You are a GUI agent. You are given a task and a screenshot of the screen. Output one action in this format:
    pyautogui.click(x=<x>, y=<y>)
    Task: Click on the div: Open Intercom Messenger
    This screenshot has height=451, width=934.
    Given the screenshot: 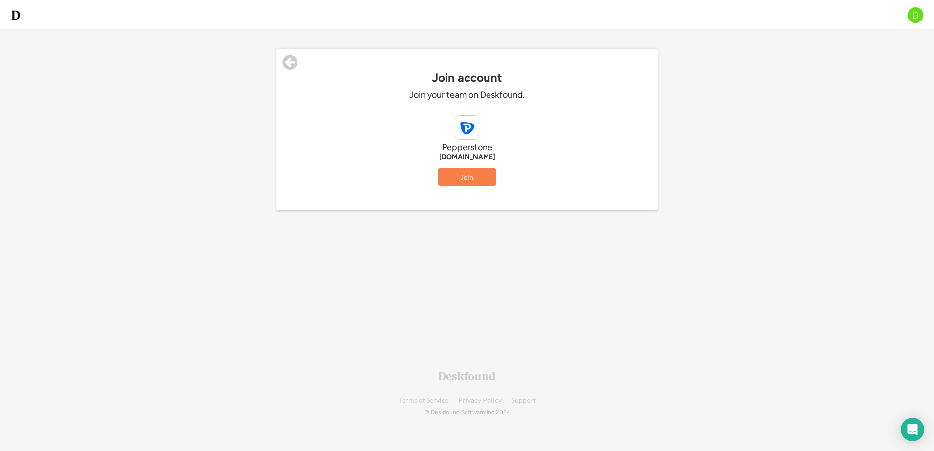 What is the action you would take?
    pyautogui.click(x=913, y=430)
    